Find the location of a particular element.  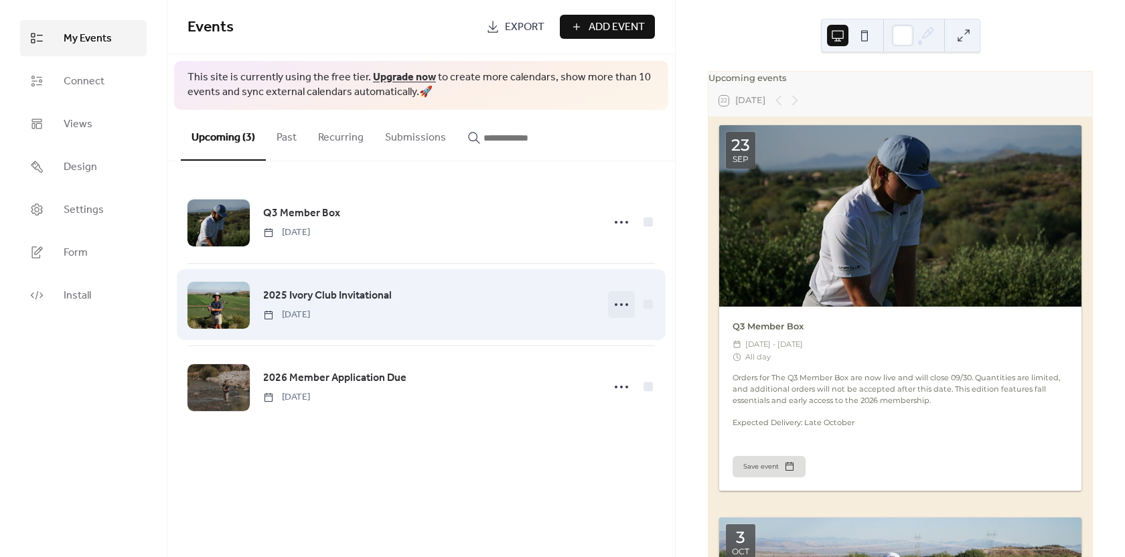

span: Connect is located at coordinates (84, 82).